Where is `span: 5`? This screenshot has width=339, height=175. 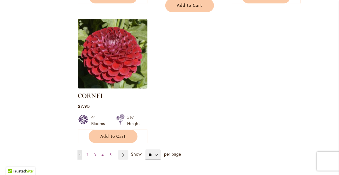 span: 5 is located at coordinates (110, 155).